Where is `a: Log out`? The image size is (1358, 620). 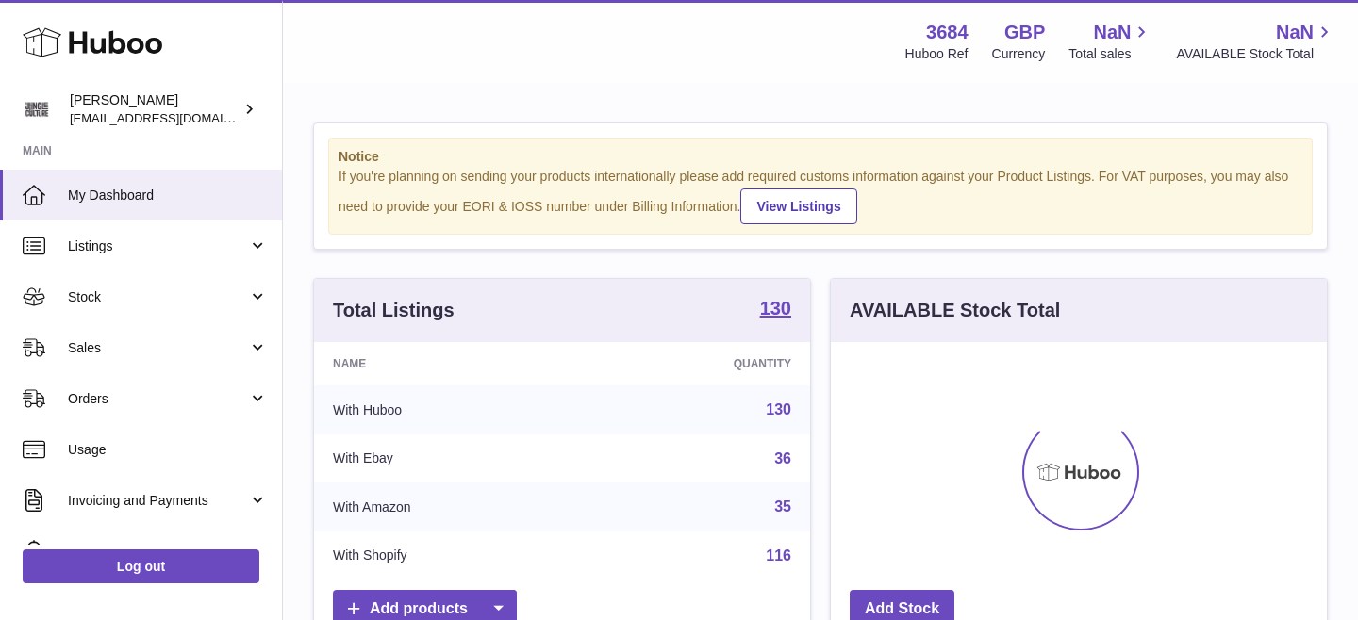 a: Log out is located at coordinates (140, 567).